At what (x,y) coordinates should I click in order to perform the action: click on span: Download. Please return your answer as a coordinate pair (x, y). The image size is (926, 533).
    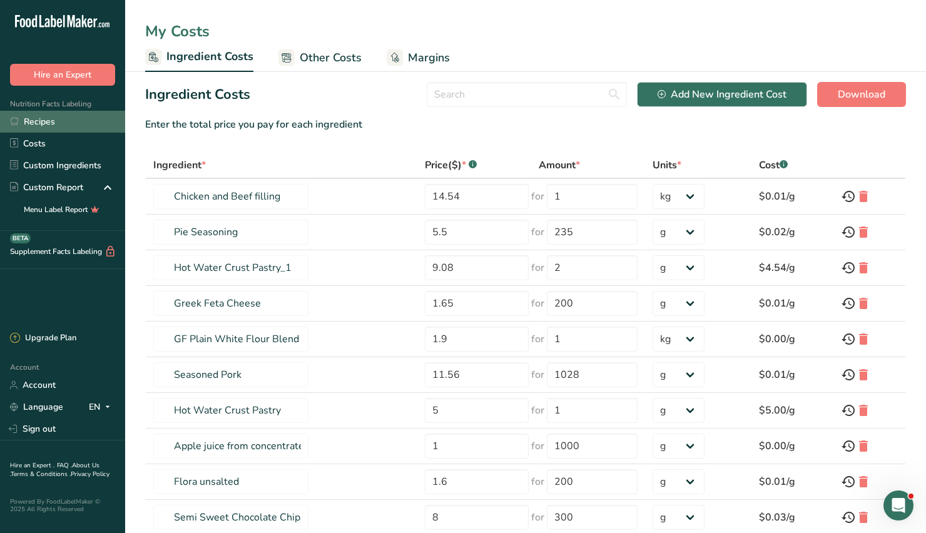
    Looking at the image, I should click on (862, 94).